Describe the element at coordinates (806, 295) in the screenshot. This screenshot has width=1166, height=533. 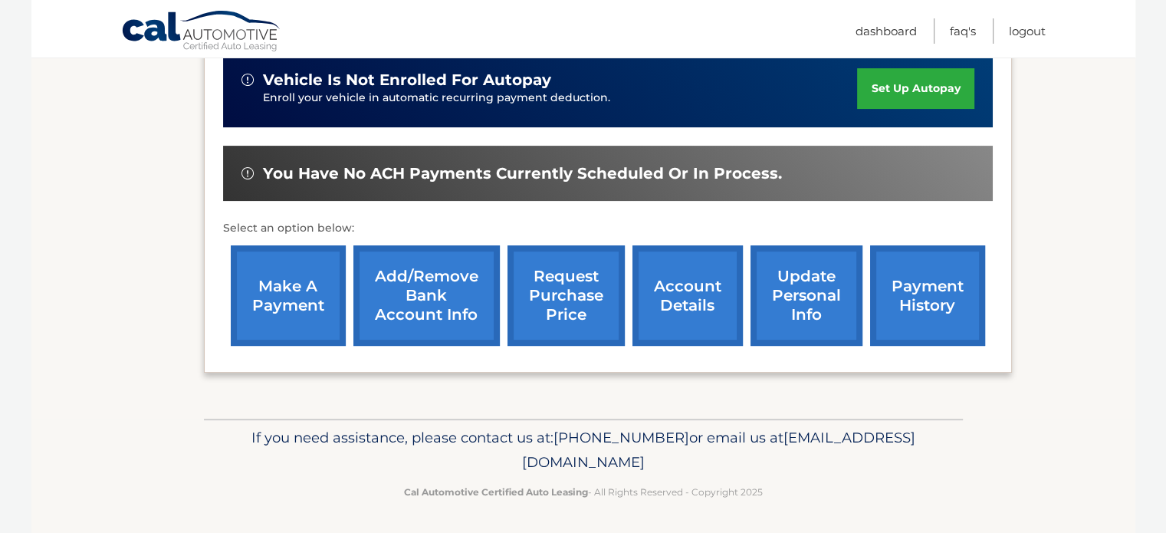
I see `a: update personal info` at that location.